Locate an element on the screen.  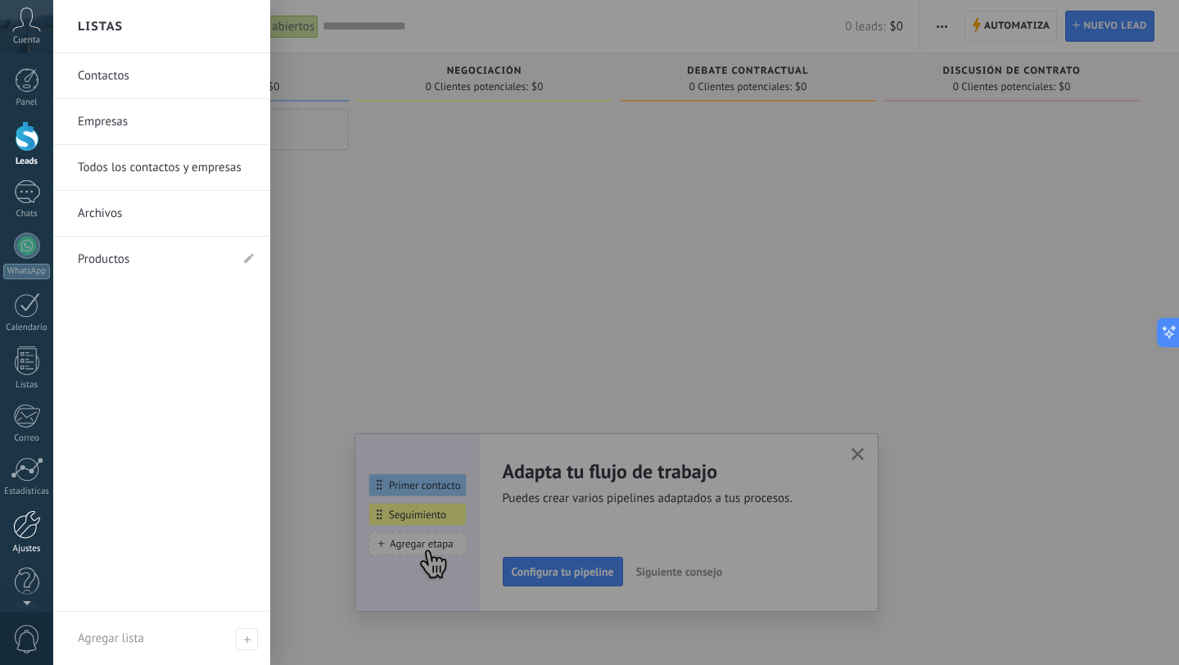
span: Cuenta is located at coordinates (26, 40).